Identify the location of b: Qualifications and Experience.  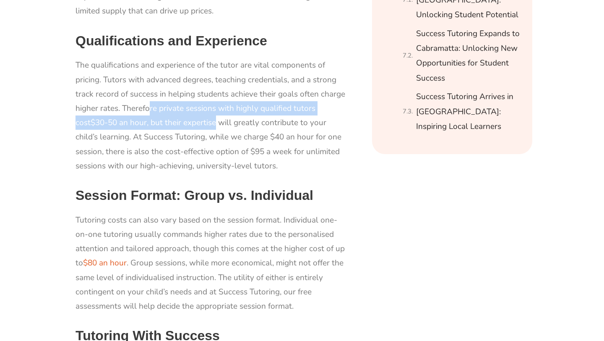
(171, 41).